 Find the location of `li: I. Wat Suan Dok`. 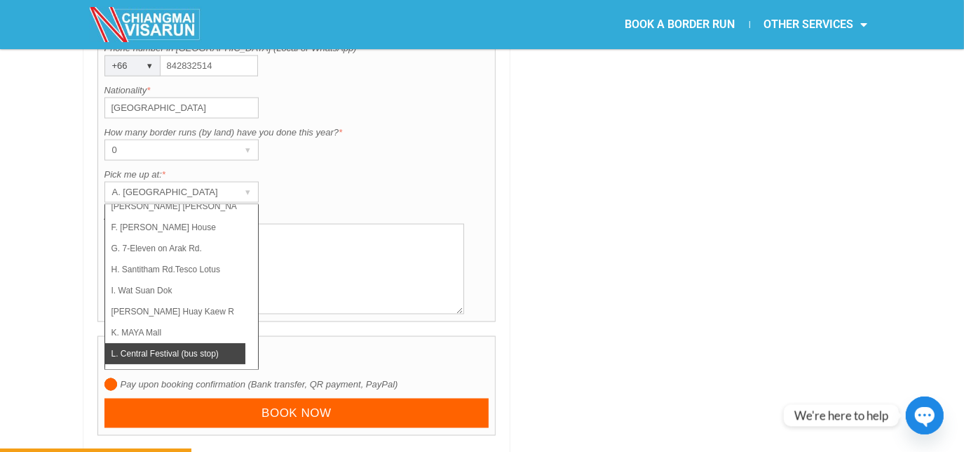

li: I. Wat Suan Dok is located at coordinates (175, 290).